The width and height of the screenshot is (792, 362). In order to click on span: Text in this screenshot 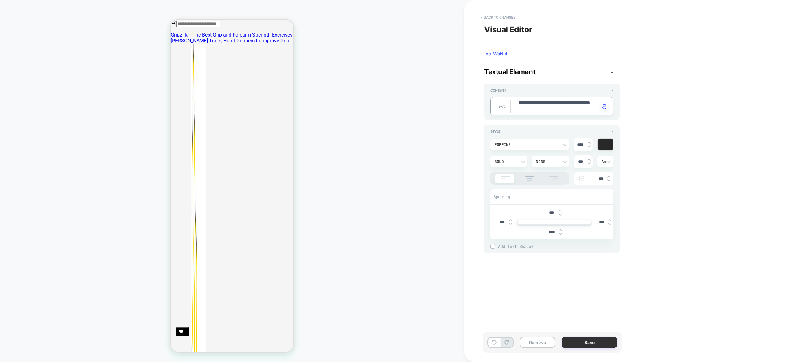, I will do `click(499, 106)`.